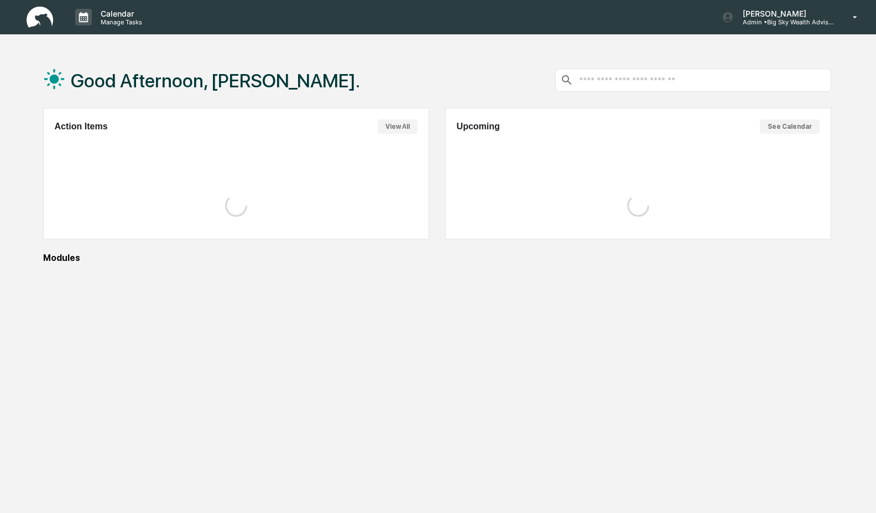  I want to click on p: Admin • Big Sky Wealth Advisors, so click(785, 22).